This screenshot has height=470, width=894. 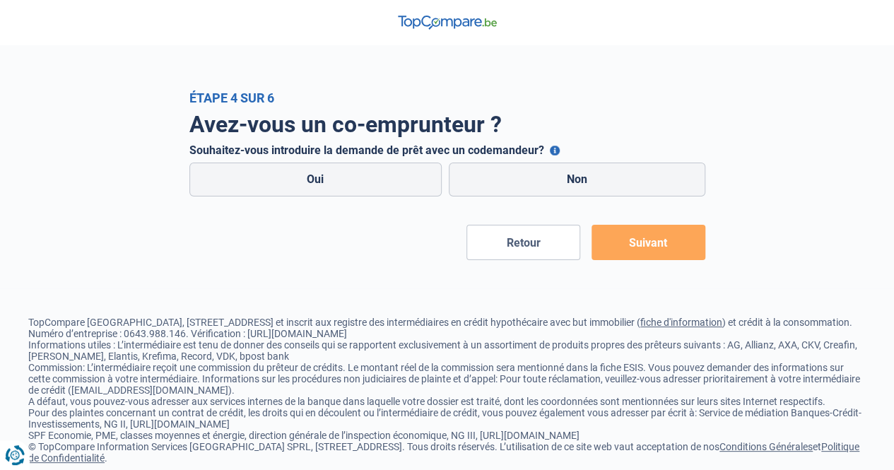 I want to click on label: Oui, so click(x=316, y=180).